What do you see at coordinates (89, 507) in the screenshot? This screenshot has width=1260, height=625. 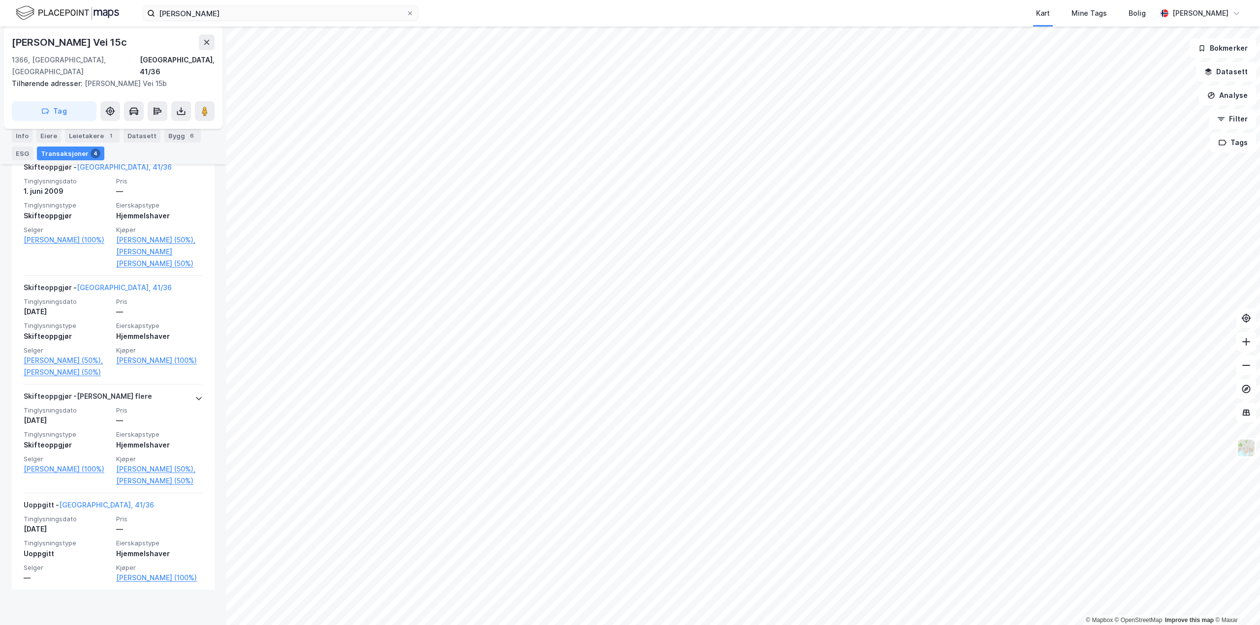 I see `div: Uoppgitt -` at bounding box center [89, 507].